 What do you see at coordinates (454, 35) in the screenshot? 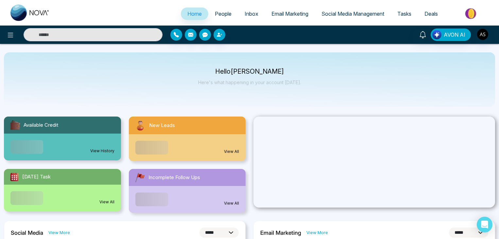
I see `span: AVON AI` at bounding box center [454, 35].